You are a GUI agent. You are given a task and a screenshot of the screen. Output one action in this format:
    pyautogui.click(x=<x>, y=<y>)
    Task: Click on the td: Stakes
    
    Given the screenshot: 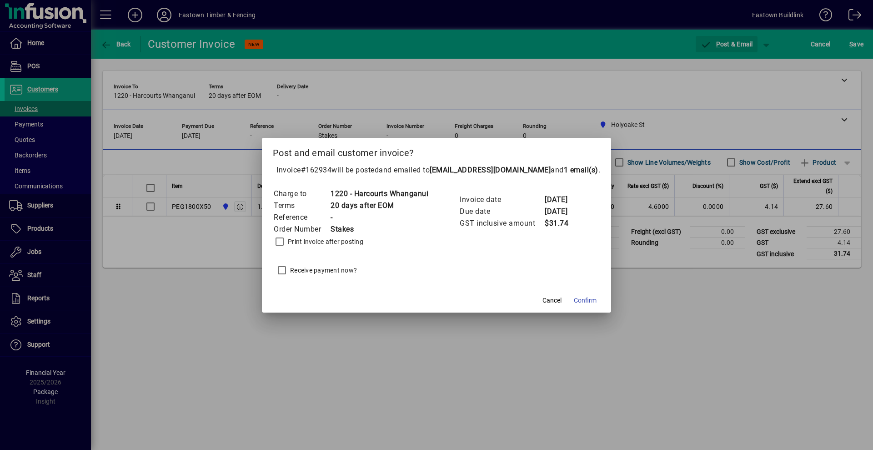 What is the action you would take?
    pyautogui.click(x=379, y=229)
    